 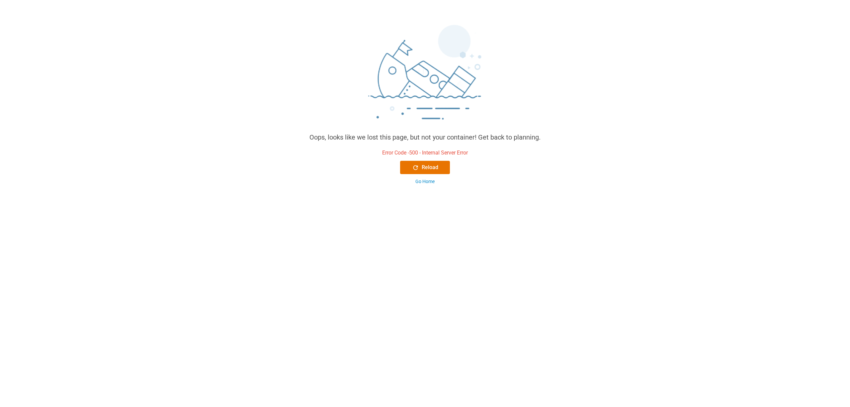 What do you see at coordinates (425, 181) in the screenshot?
I see `button: Go Home` at bounding box center [425, 181].